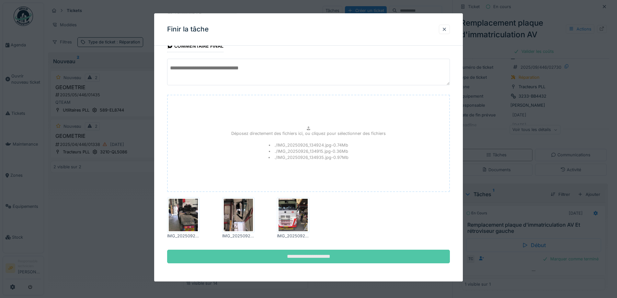 The height and width of the screenshot is (298, 617). Describe the element at coordinates (238, 215) in the screenshot. I see `img: irom1bzctvkvzg4aknjpn837tmoc` at that location.